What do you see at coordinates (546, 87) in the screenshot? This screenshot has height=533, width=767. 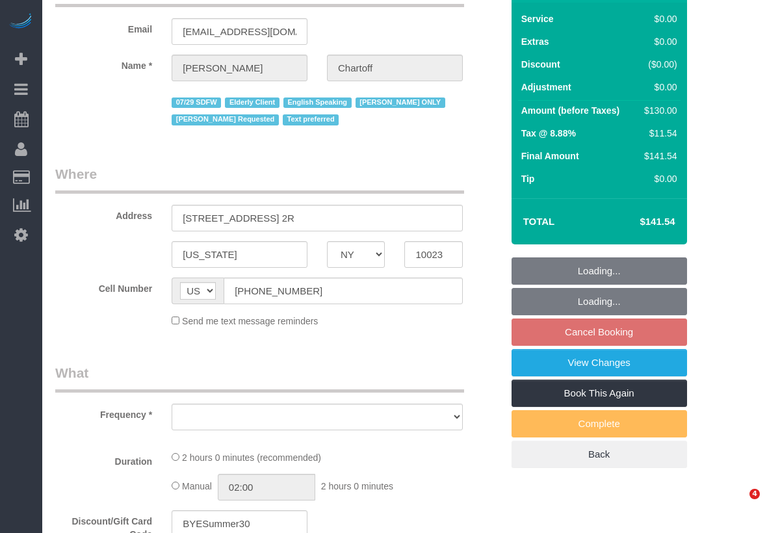 I see `label: Adjustment` at bounding box center [546, 87].